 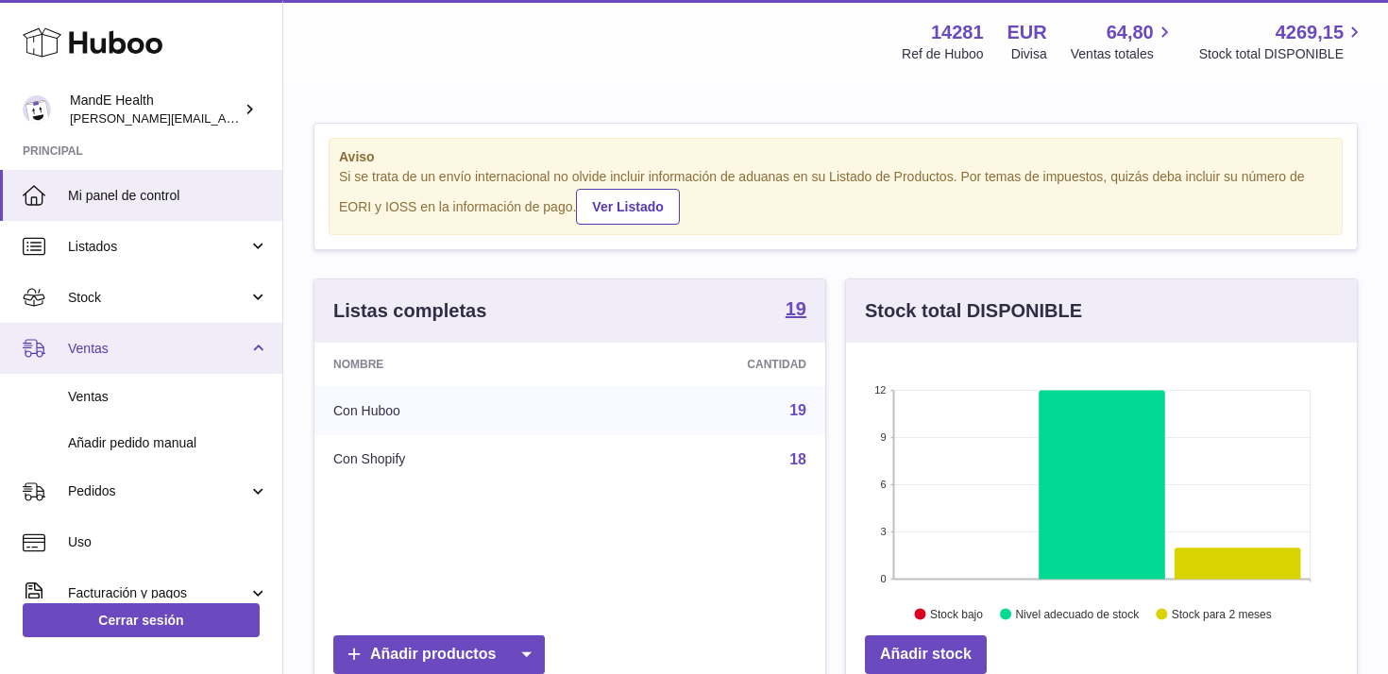 What do you see at coordinates (410, 311) in the screenshot?
I see `h3: Listas completas` at bounding box center [410, 311].